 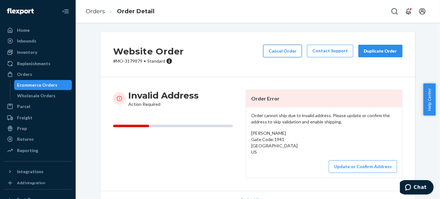 What do you see at coordinates (66, 11) in the screenshot?
I see `button: Close Navigation` at bounding box center [66, 11].